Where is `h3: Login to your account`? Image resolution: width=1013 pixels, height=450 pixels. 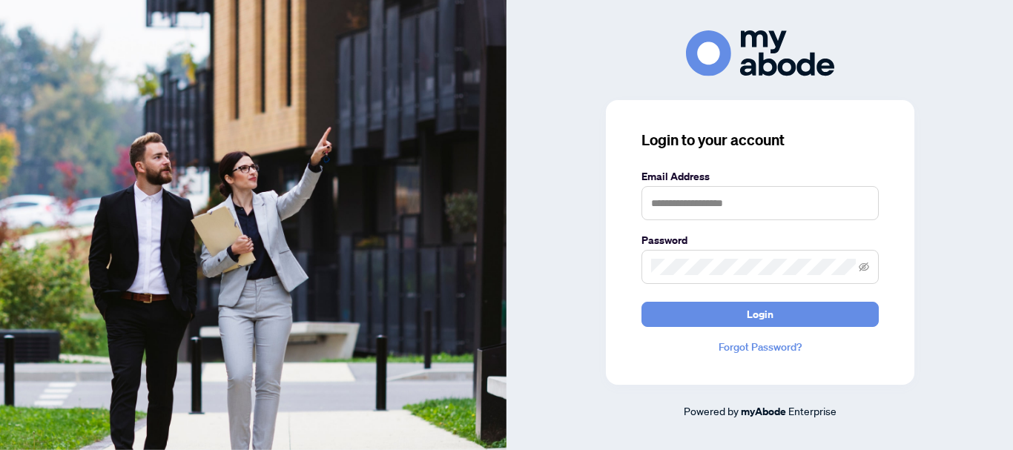 h3: Login to your account is located at coordinates (760, 140).